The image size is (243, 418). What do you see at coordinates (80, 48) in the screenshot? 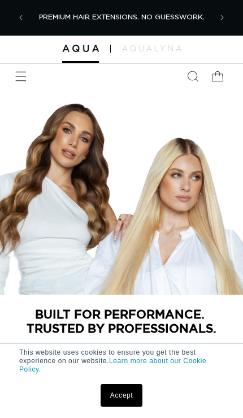
I see `img: Aqua Hair Extensions` at bounding box center [80, 48].